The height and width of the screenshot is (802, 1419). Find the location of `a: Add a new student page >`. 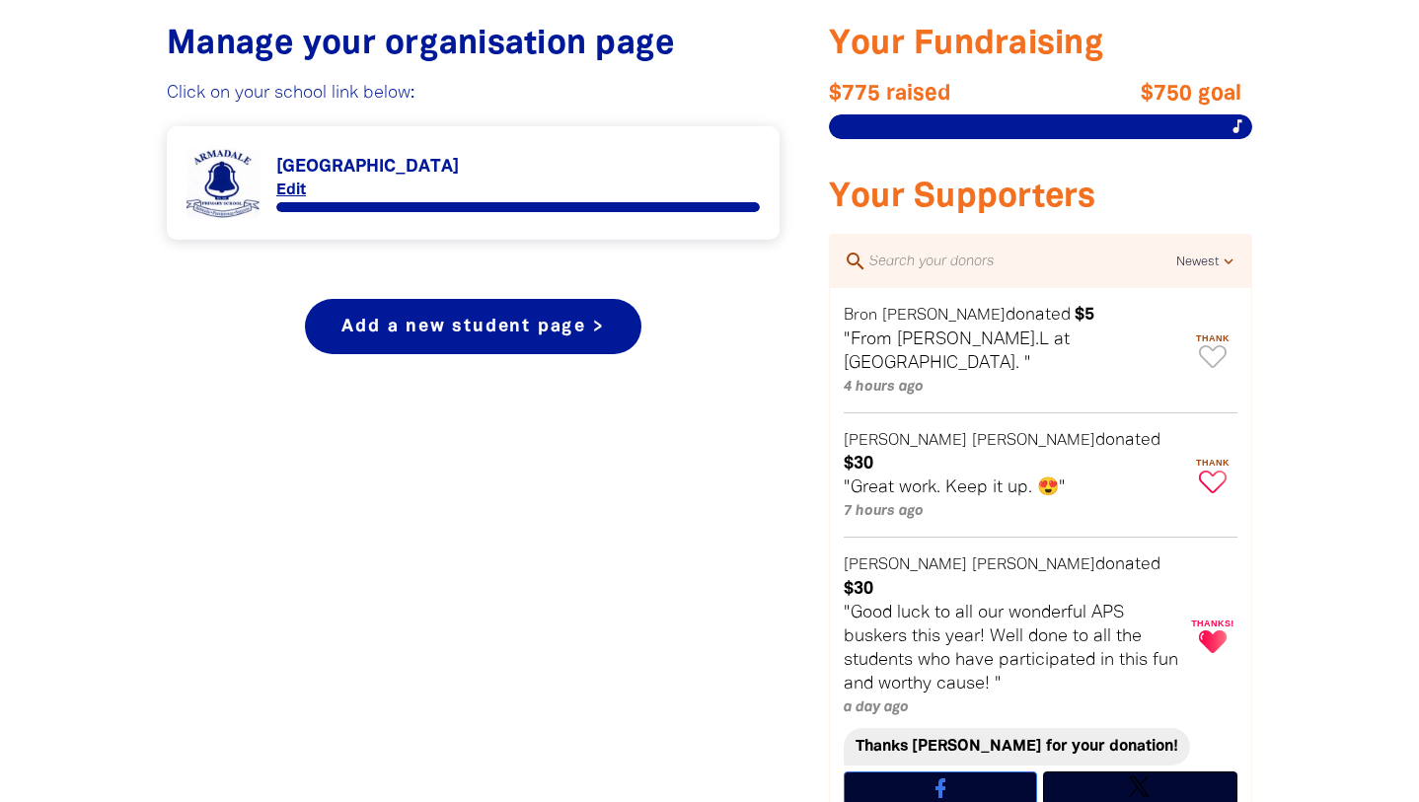

a: Add a new student page > is located at coordinates (473, 327).